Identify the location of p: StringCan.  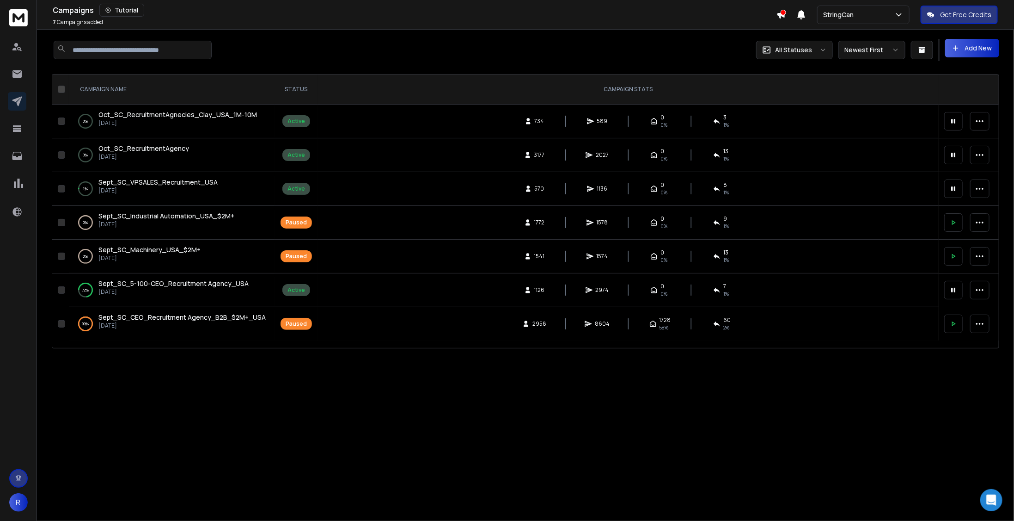
(841, 15).